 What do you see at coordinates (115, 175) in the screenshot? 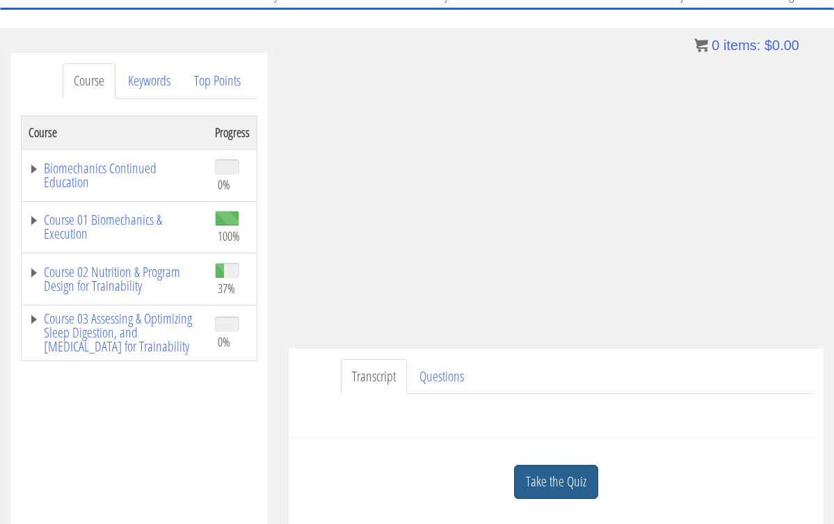
I see `a: Biomechanics Continued Education` at bounding box center [115, 175].